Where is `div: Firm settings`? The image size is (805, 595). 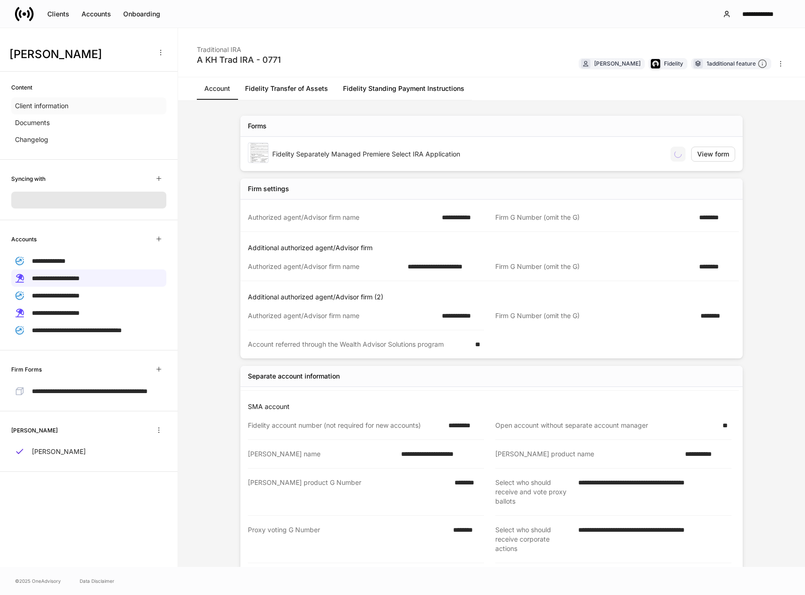 div: Firm settings is located at coordinates (268, 189).